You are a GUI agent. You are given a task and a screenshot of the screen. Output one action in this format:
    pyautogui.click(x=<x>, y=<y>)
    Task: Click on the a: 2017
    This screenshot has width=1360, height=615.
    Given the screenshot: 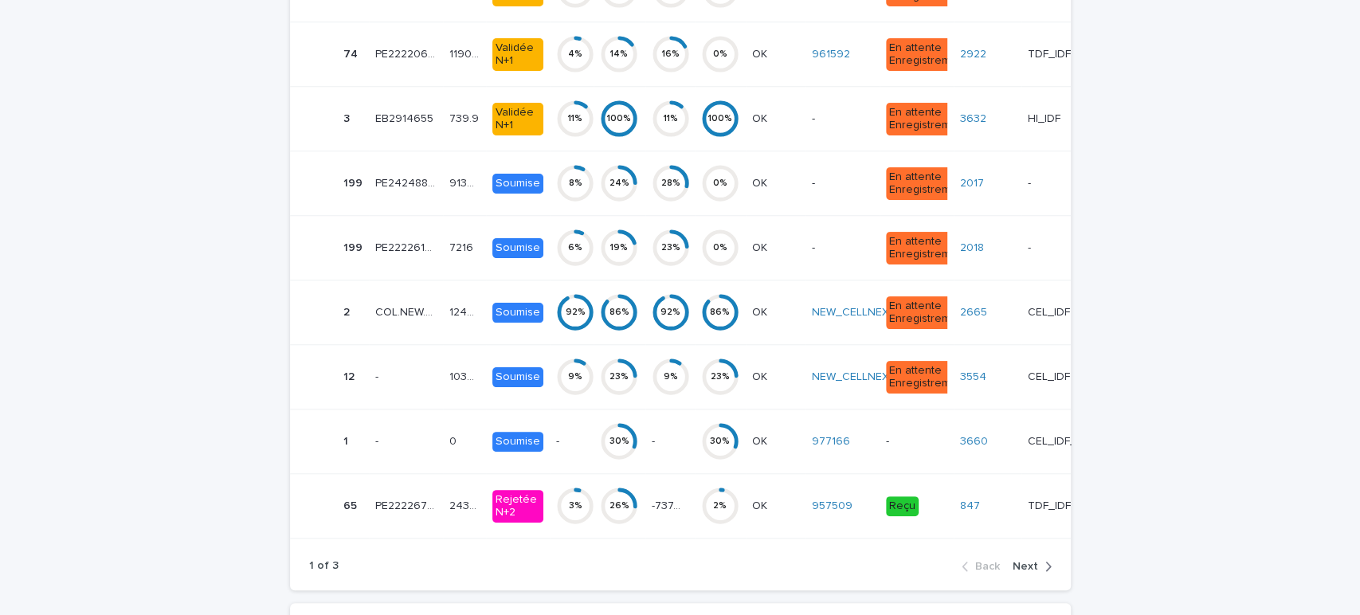 What is the action you would take?
    pyautogui.click(x=972, y=183)
    